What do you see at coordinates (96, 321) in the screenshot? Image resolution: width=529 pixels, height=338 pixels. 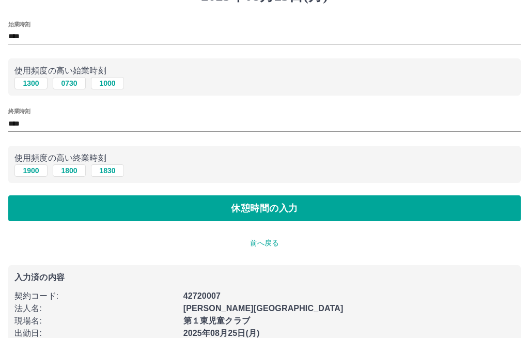 I see `p: 現場名 :` at bounding box center [96, 321].